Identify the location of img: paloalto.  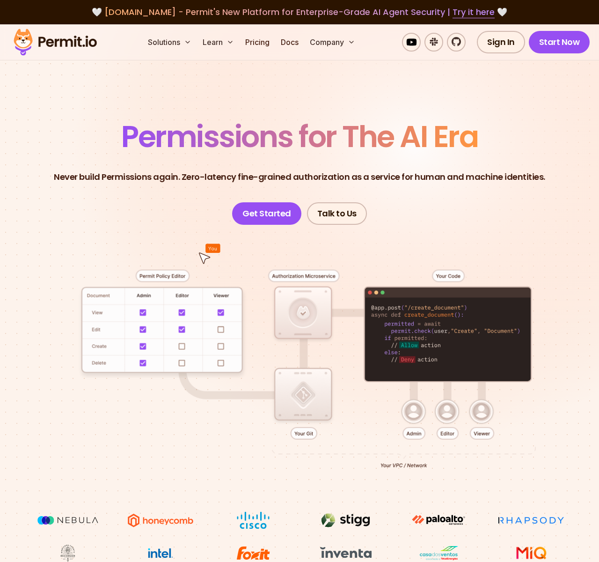
(439, 520).